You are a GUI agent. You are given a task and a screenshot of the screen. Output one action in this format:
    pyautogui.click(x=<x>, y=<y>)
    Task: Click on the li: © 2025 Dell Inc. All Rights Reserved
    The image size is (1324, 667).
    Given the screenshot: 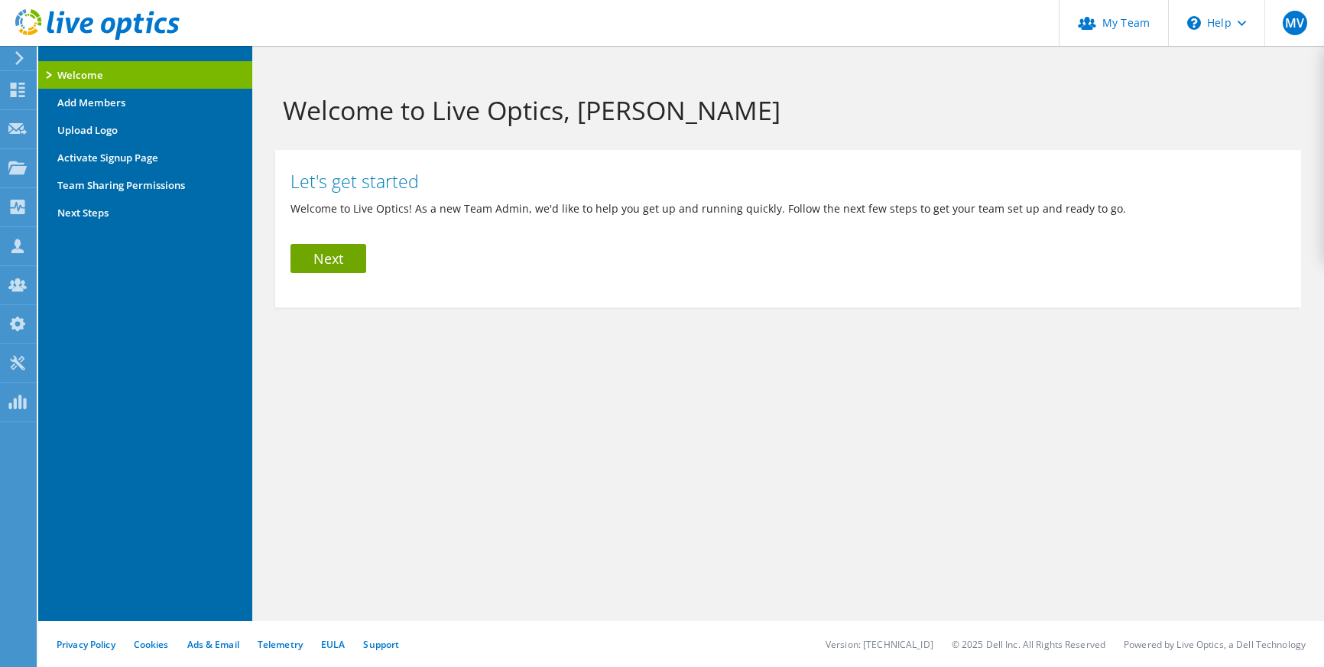 What is the action you would take?
    pyautogui.click(x=1028, y=644)
    